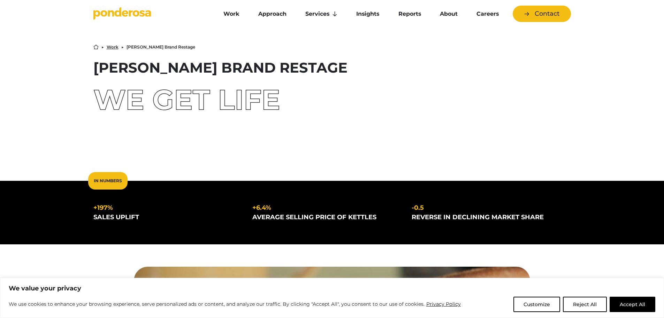 This screenshot has height=318, width=664. I want to click on a: Contact, so click(542, 14).